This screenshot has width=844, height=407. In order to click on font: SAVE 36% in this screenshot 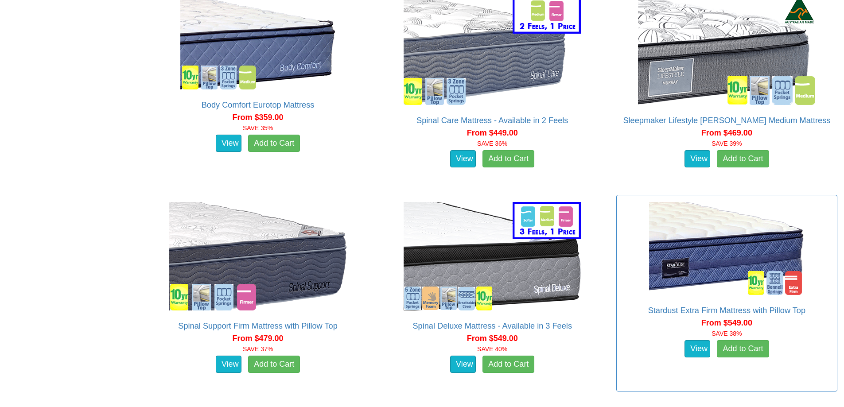, I will do `click(492, 144)`.